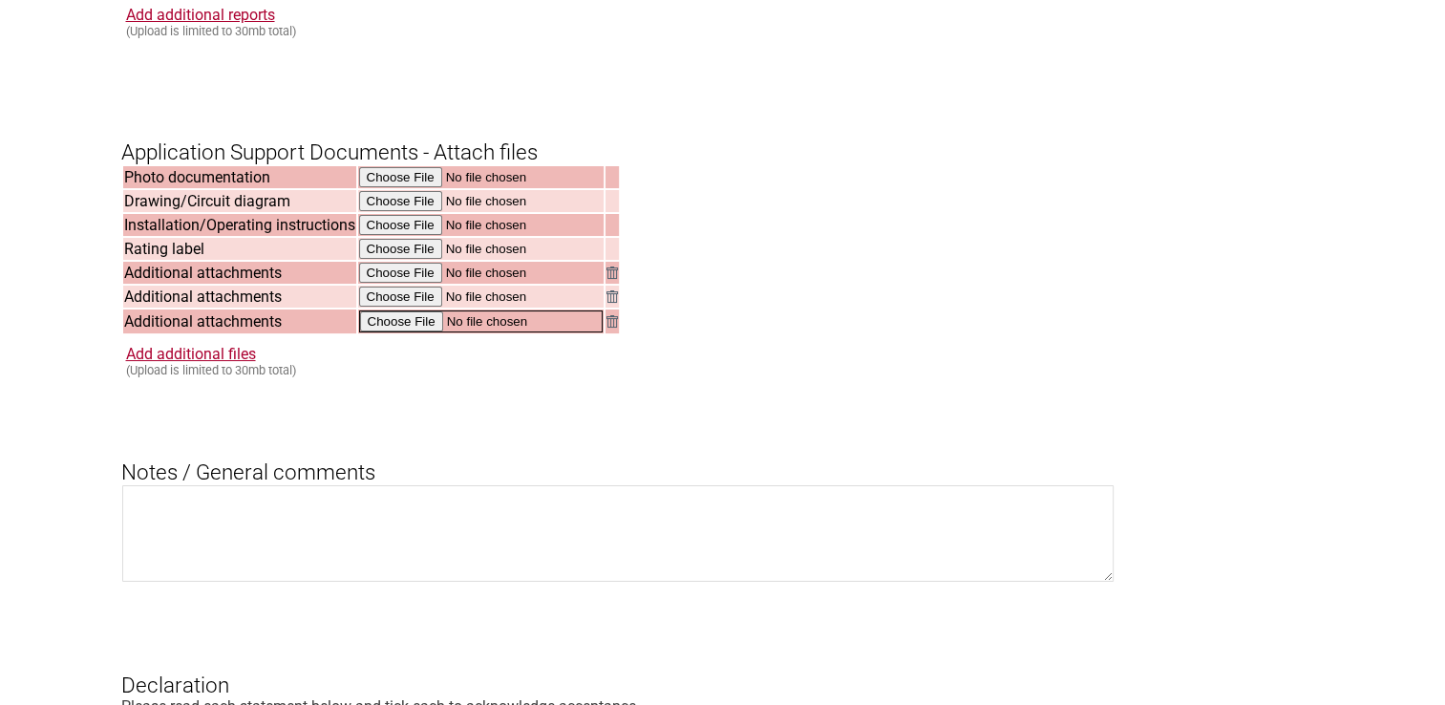  Describe the element at coordinates (240, 225) in the screenshot. I see `td: Installation/Operating instructions` at that location.